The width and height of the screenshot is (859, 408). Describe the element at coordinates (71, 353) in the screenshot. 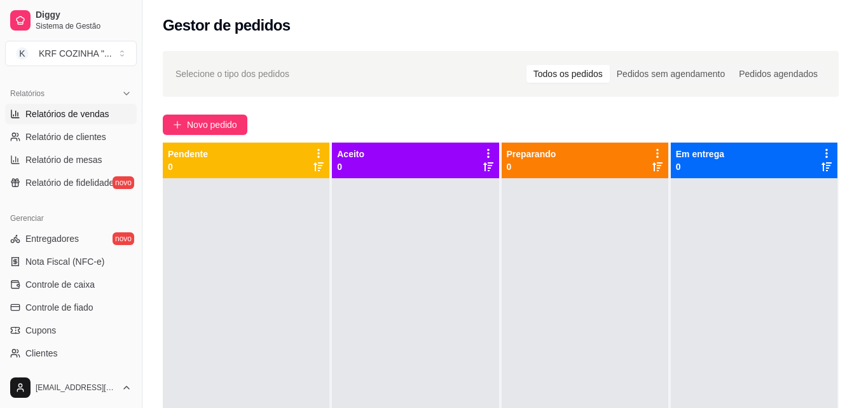

I see `a: Clientes` at that location.